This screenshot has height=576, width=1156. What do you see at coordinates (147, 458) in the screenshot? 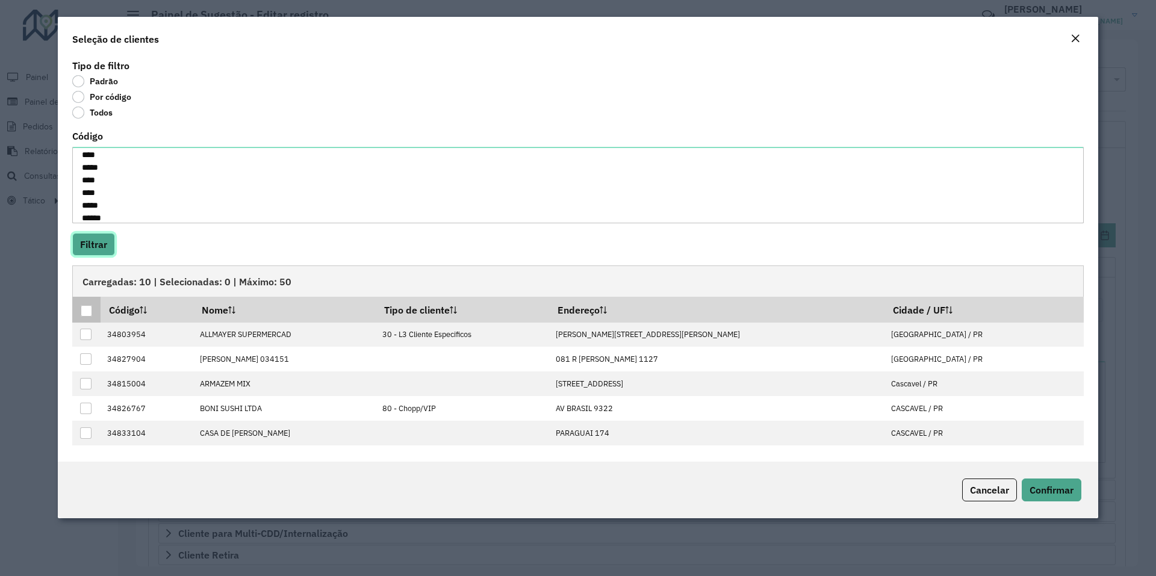
I see `td: 34804325` at bounding box center [147, 458].